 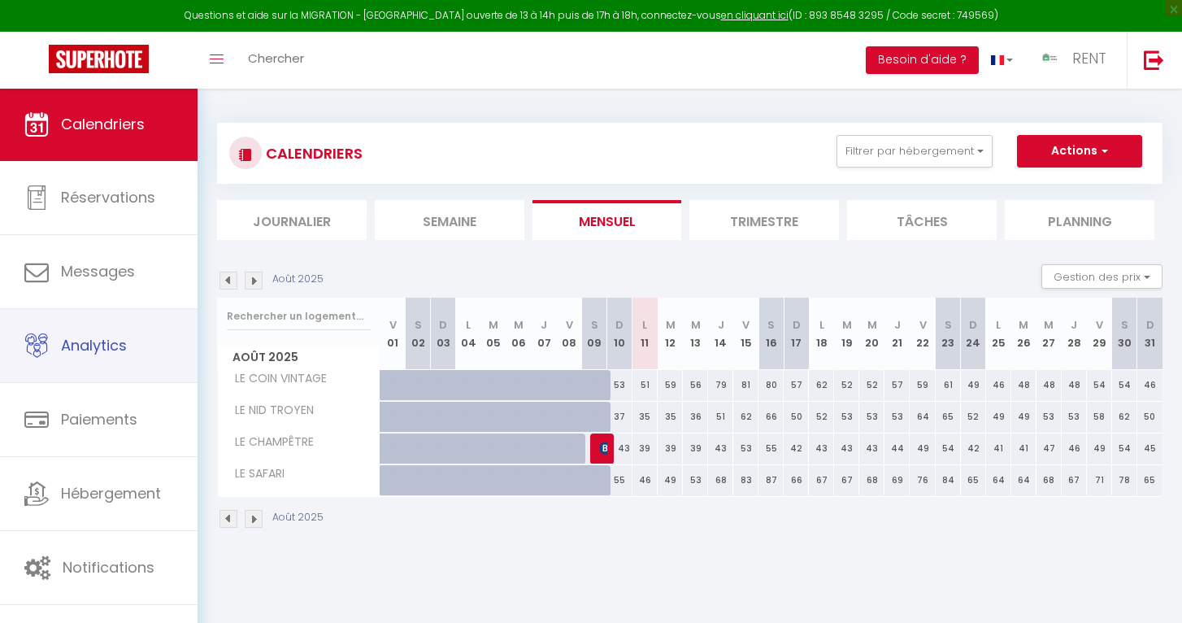 I want to click on div: 42, so click(x=973, y=448).